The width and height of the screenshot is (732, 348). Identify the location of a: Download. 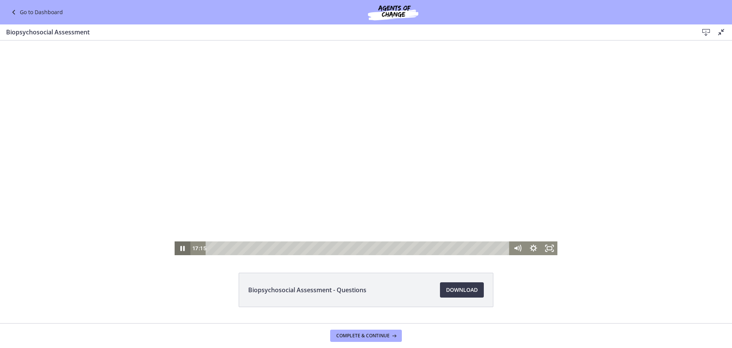
(462, 290).